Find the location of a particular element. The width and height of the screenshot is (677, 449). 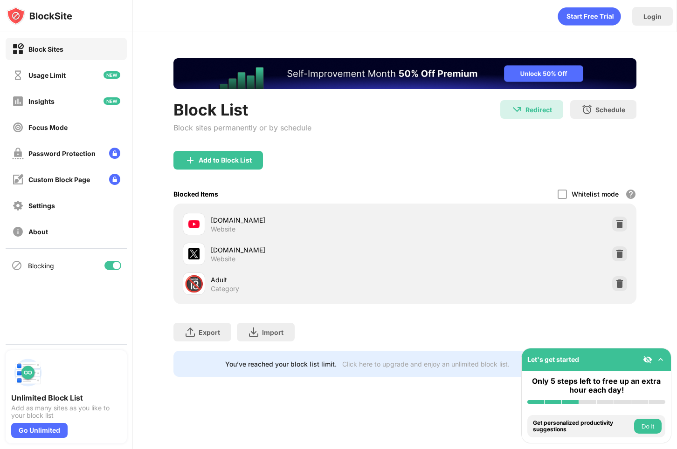

div: Blocked Items is located at coordinates (196, 194).